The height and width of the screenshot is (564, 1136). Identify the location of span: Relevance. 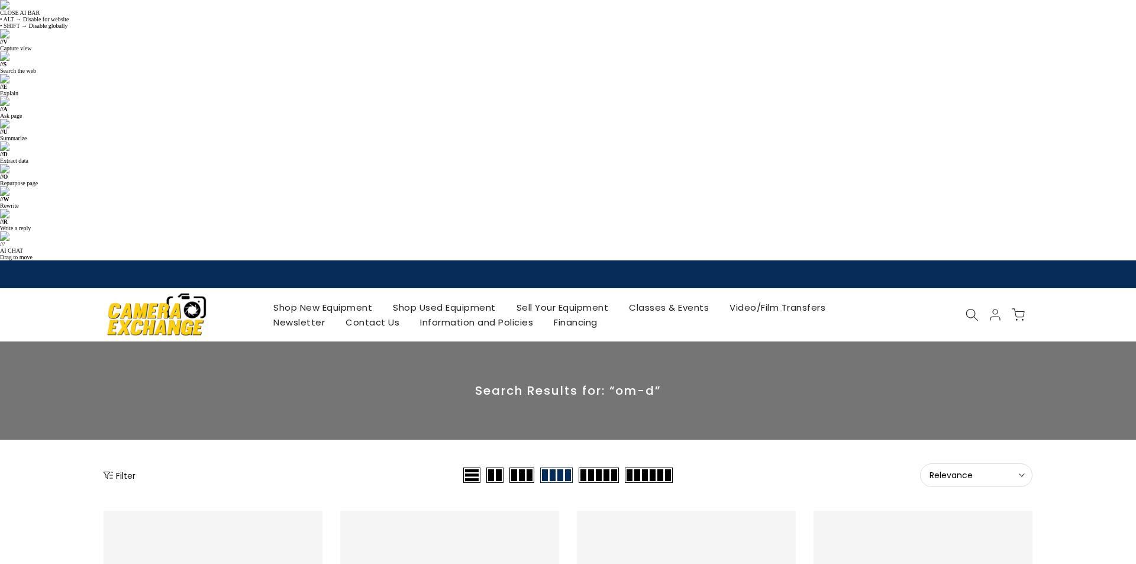
(977, 475).